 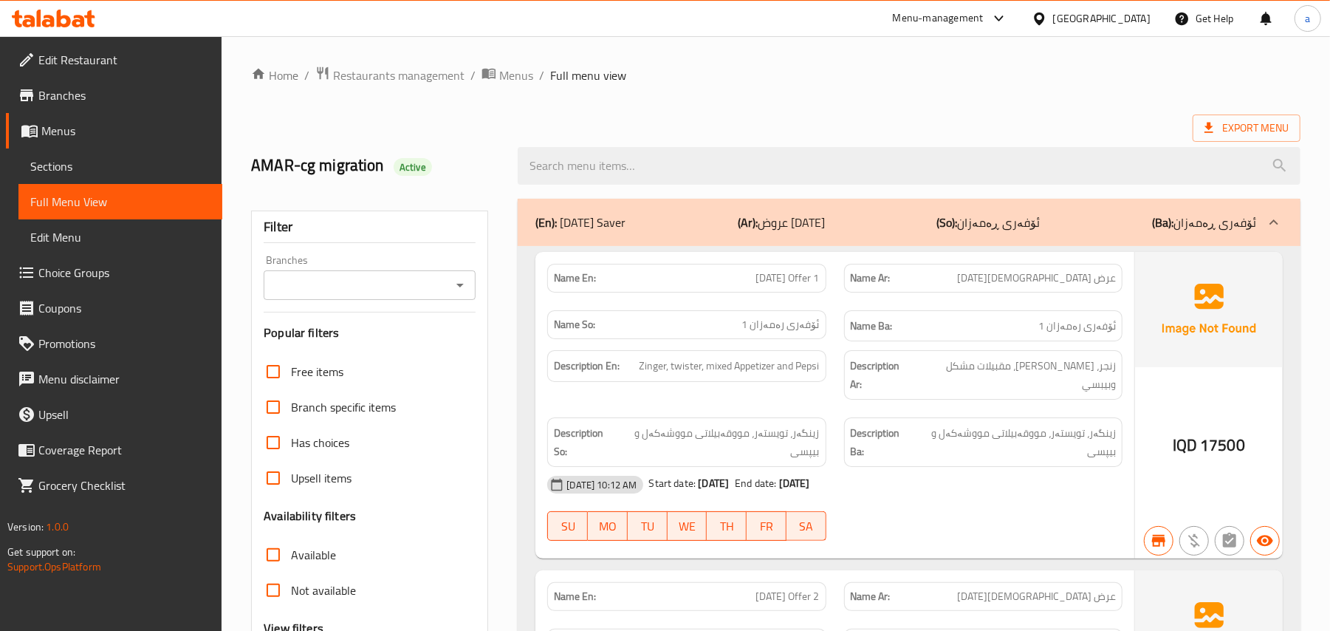 What do you see at coordinates (1159, 541) in the screenshot?
I see `button: Branch specific item` at bounding box center [1159, 541].